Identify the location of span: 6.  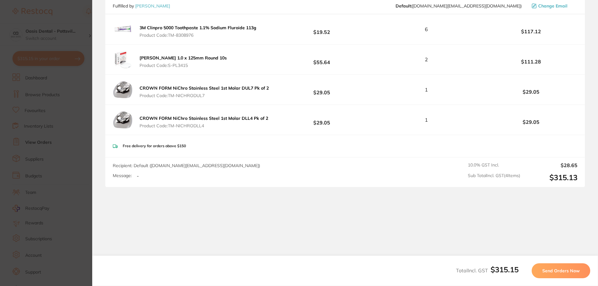
(426, 29).